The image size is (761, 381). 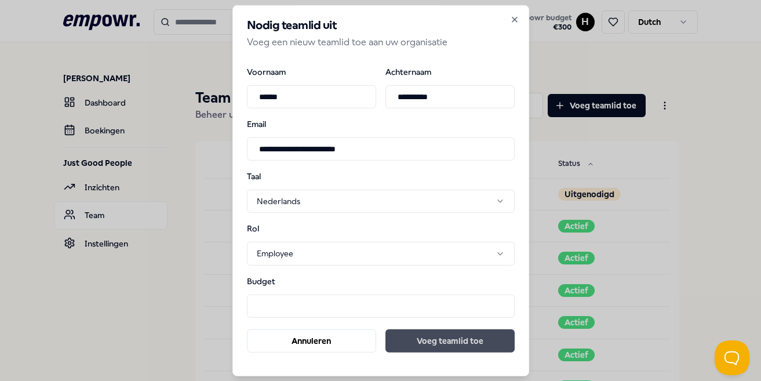 I want to click on label: Budget, so click(x=277, y=281).